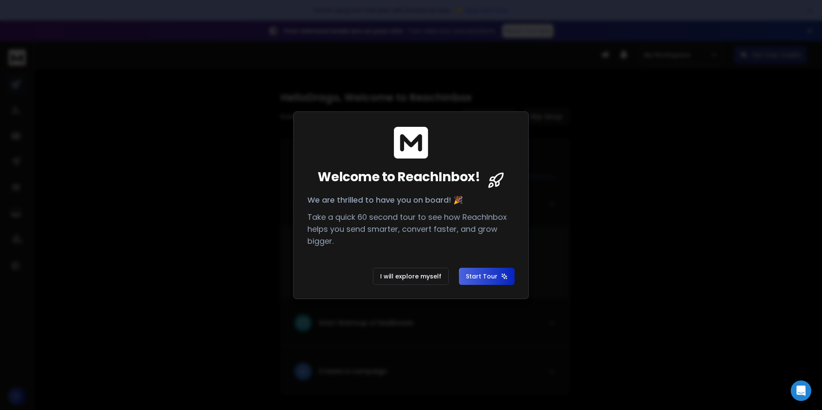  I want to click on div: Open Intercom Messenger, so click(801, 390).